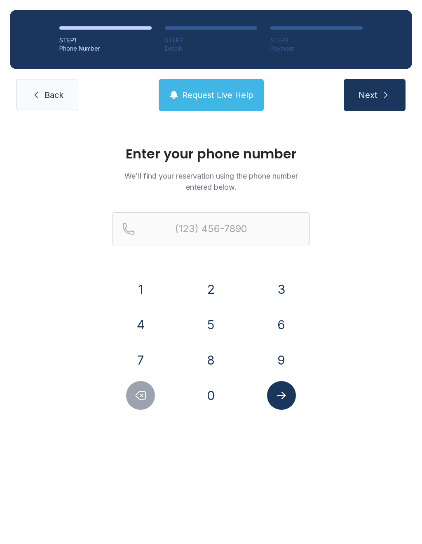 This screenshot has width=422, height=544. I want to click on button: 1, so click(140, 290).